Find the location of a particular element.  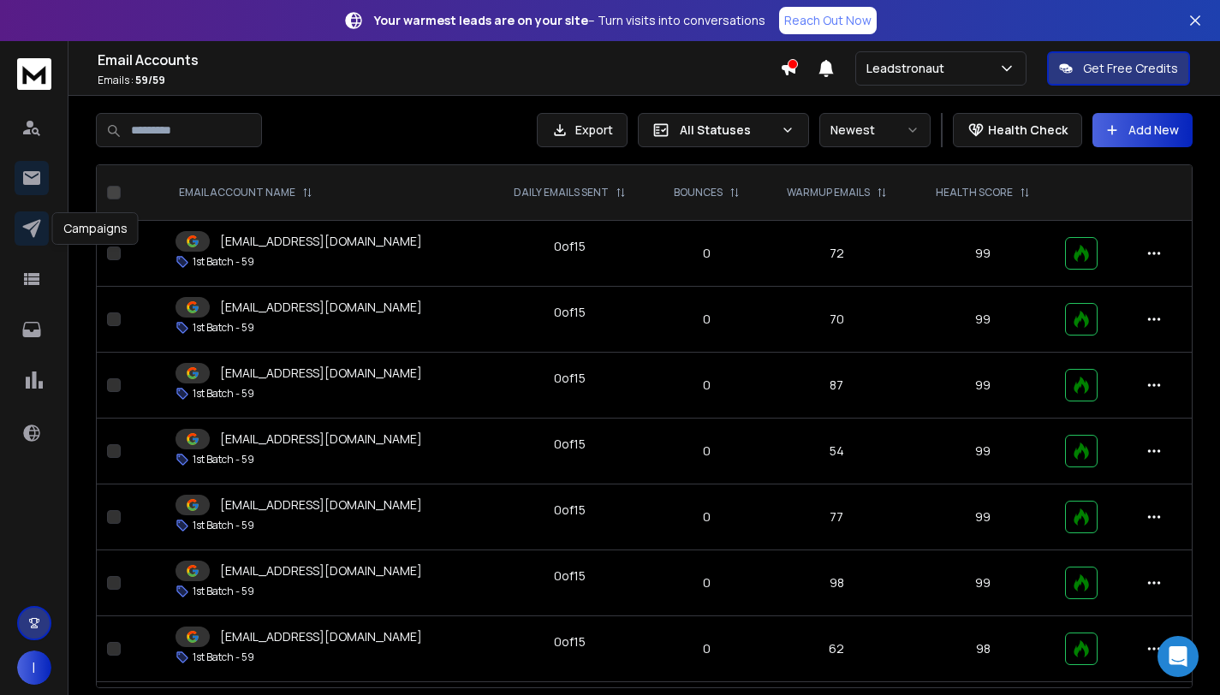

span: I is located at coordinates (34, 668).